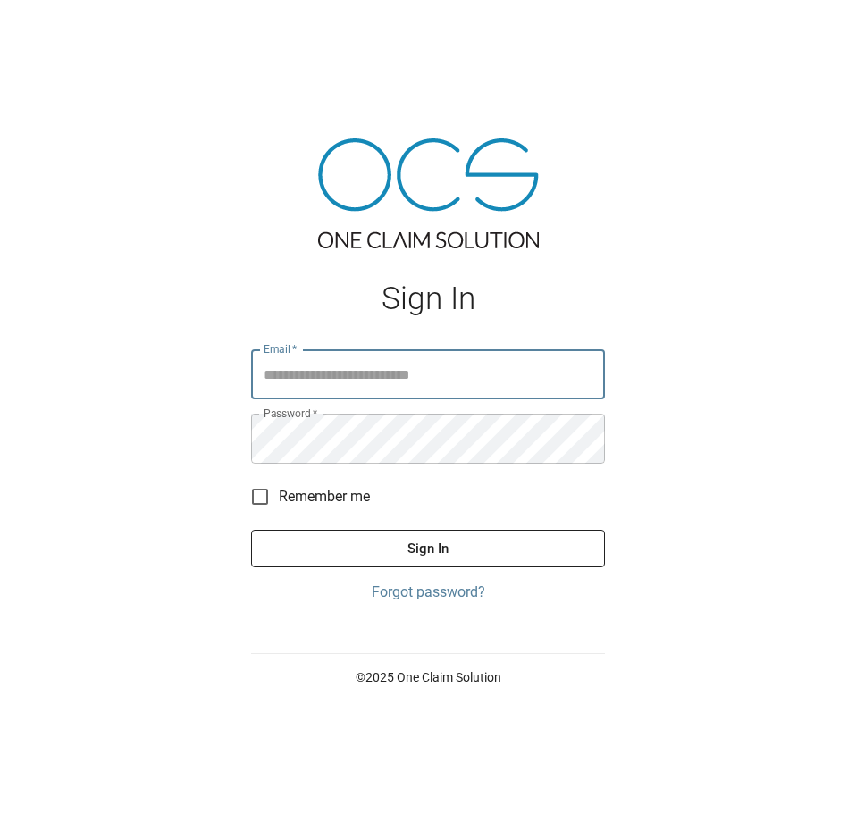 The height and width of the screenshot is (813, 856). I want to click on h1: Sign In, so click(428, 298).